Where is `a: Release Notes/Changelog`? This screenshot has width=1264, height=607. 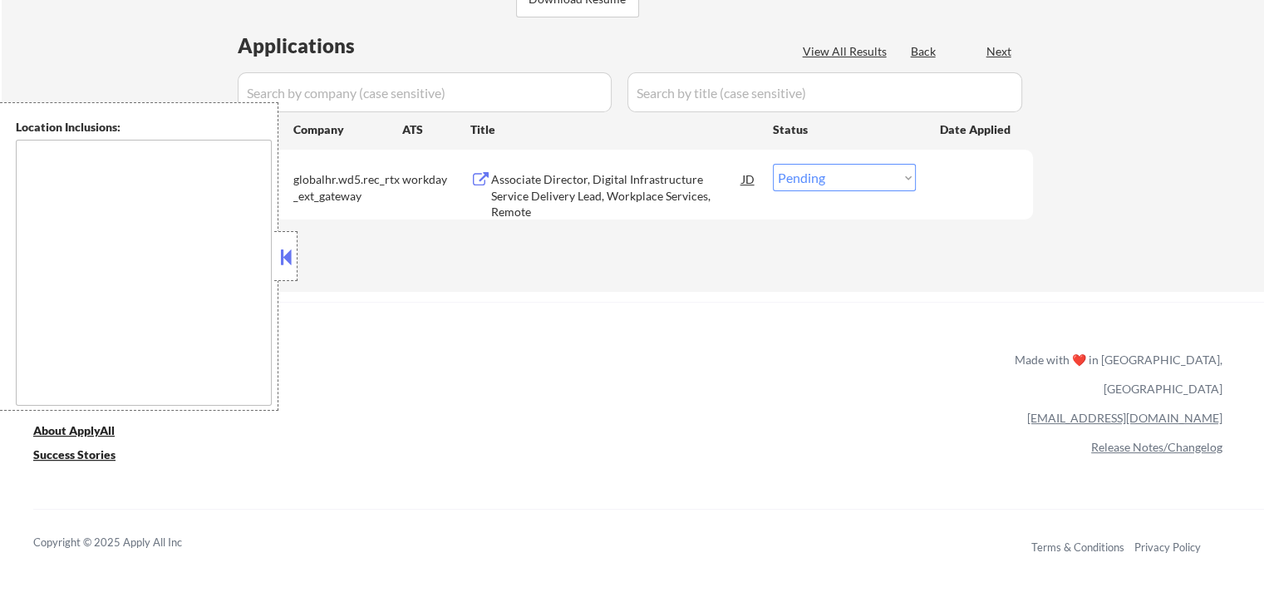
a: Release Notes/Changelog is located at coordinates (1157, 446).